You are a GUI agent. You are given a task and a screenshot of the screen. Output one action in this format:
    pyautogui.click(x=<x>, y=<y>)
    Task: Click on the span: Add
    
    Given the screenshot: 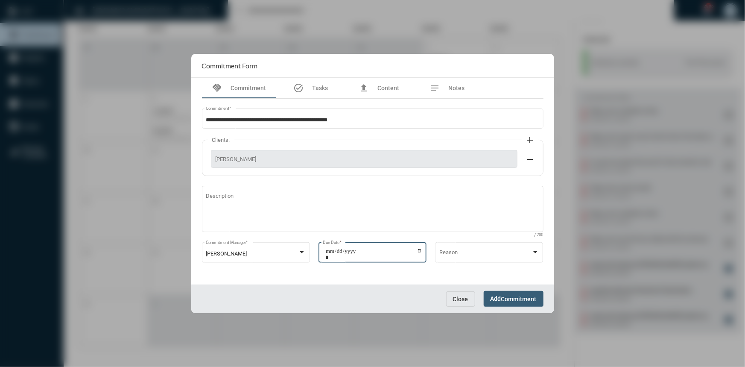 What is the action you would take?
    pyautogui.click(x=514, y=298)
    